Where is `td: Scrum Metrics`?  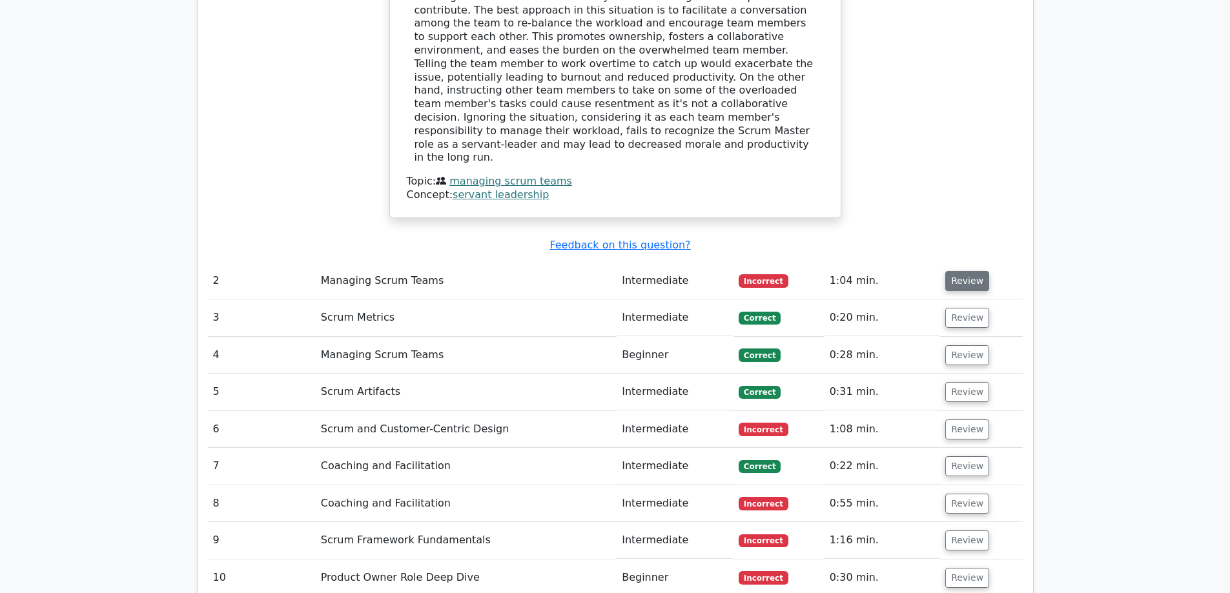 td: Scrum Metrics is located at coordinates (466, 318).